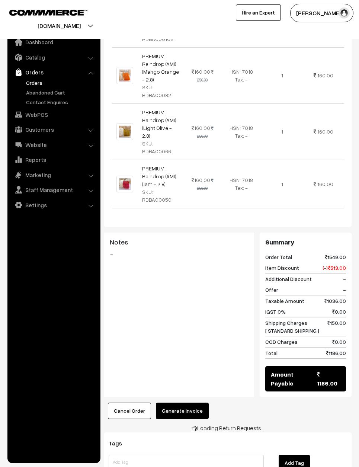 Image resolution: width=359 pixels, height=467 pixels. I want to click on a: PREMIUM Raindrop (AMI) (Light Olive - 2.8), so click(159, 124).